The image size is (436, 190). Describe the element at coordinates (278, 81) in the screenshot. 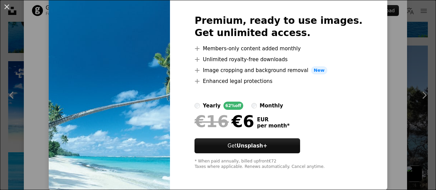

I see `li: Enhanced legal protections` at that location.